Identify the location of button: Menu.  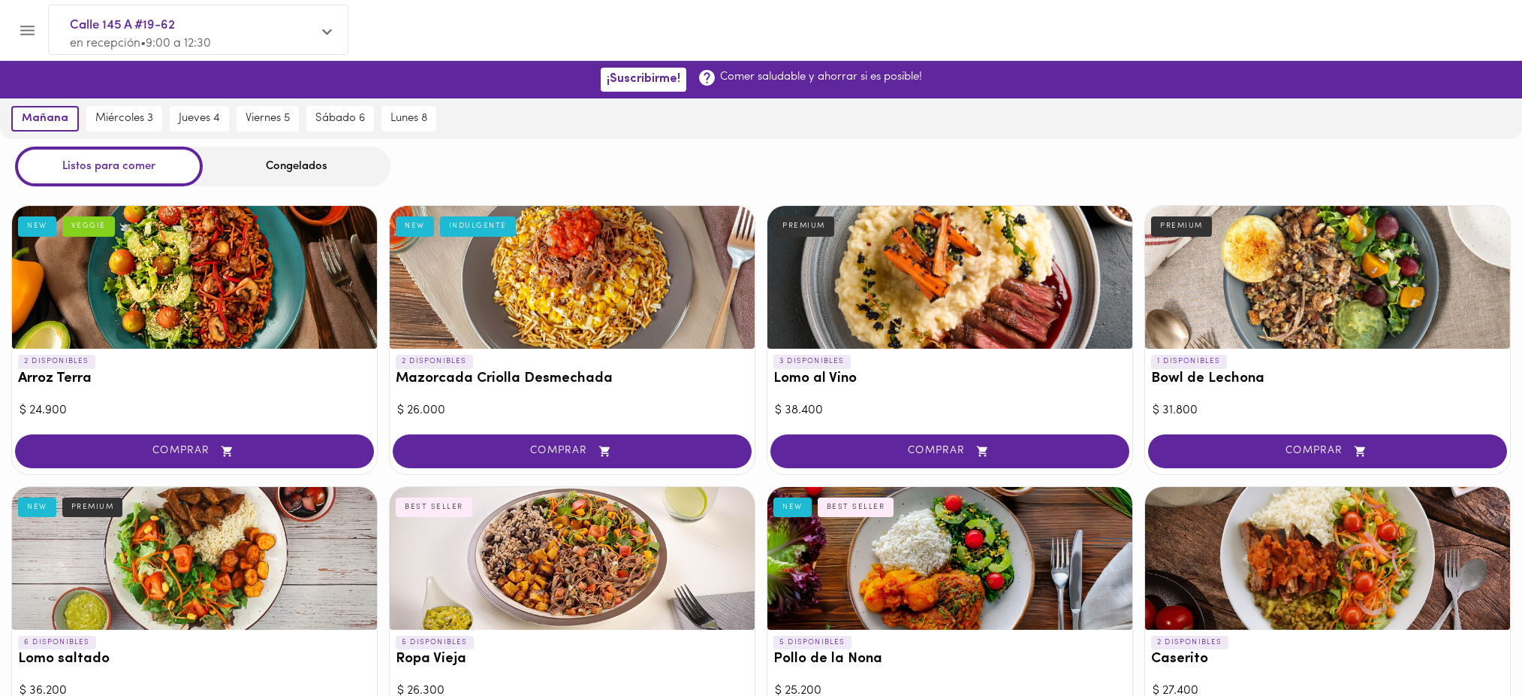
(27, 30).